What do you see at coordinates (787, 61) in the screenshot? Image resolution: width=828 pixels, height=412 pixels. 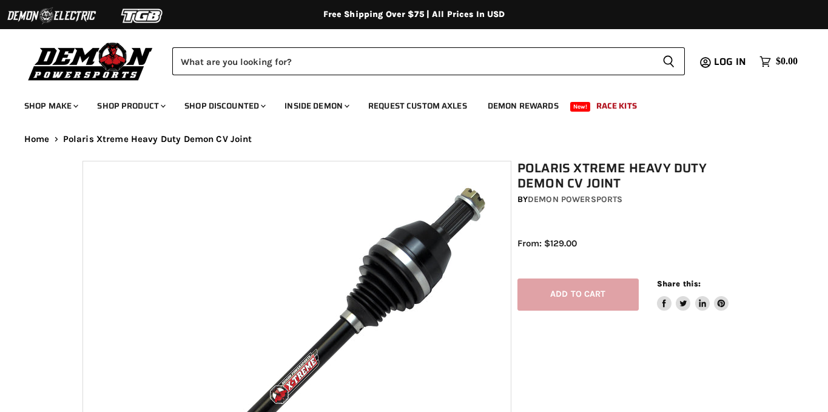 I see `span: $0.00` at bounding box center [787, 61].